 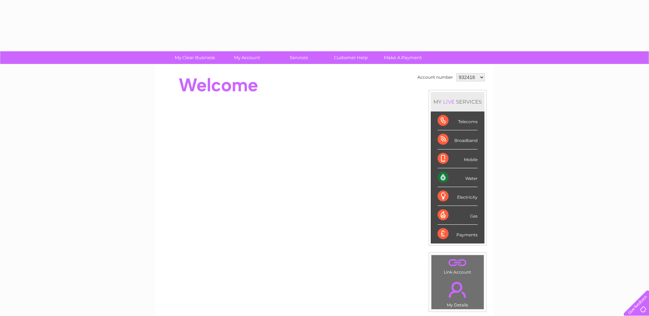 I want to click on div: Payments, so click(x=457, y=234).